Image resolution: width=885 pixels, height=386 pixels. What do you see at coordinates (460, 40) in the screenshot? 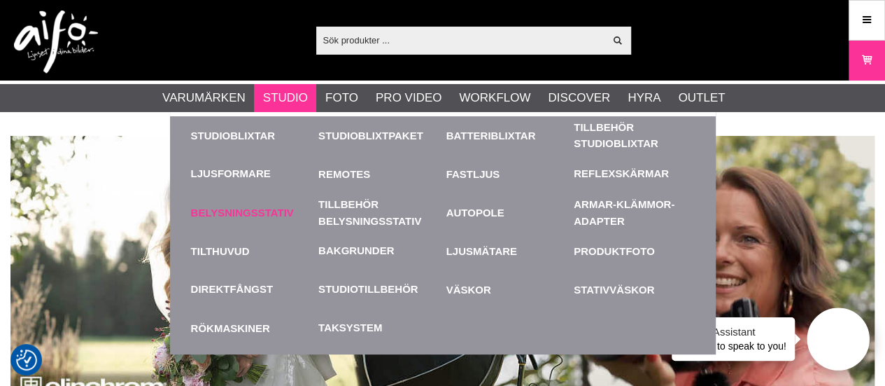
I see `input: Sök produkter ...` at bounding box center [460, 40].